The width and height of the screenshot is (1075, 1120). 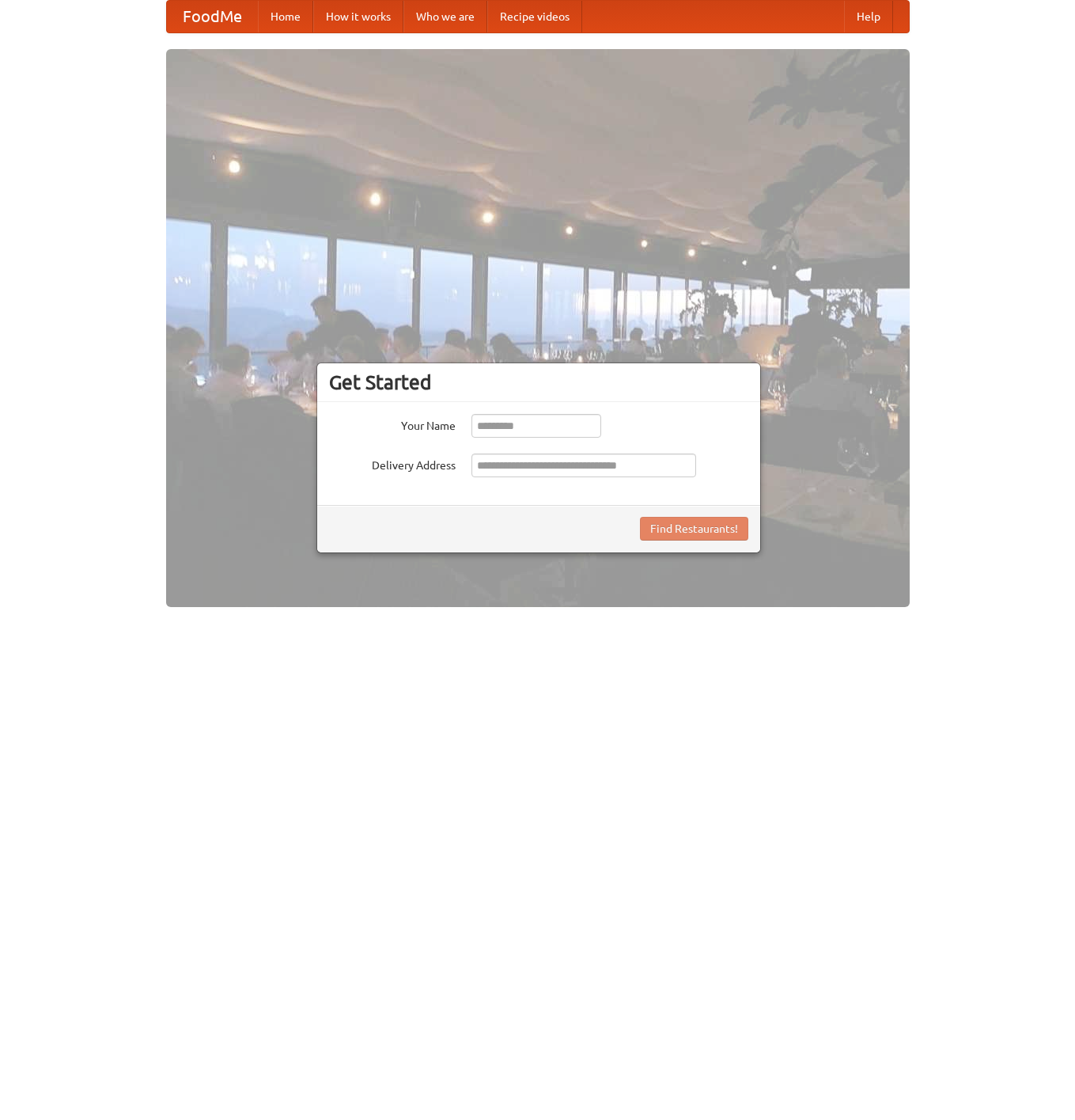 What do you see at coordinates (393, 423) in the screenshot?
I see `label: Your Name` at bounding box center [393, 423].